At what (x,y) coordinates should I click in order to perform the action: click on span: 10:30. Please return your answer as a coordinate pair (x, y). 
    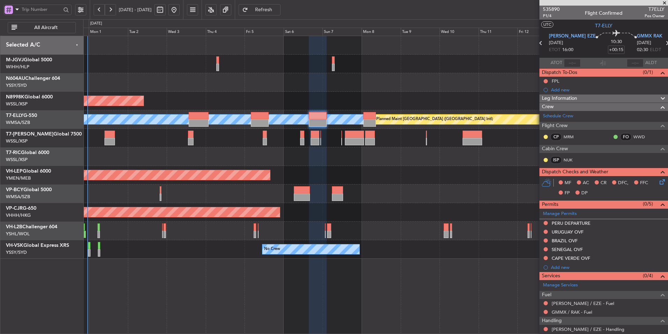
    Looking at the image, I should click on (617, 42).